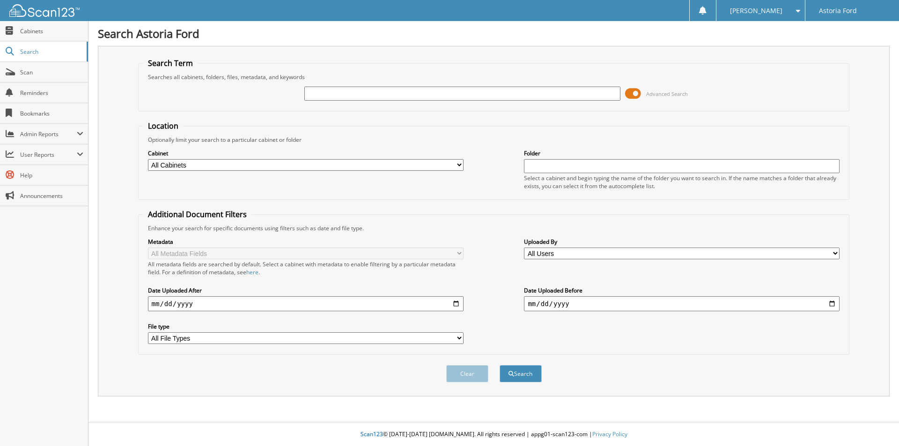 Image resolution: width=899 pixels, height=446 pixels. What do you see at coordinates (667, 94) in the screenshot?
I see `span: Advanced Search` at bounding box center [667, 94].